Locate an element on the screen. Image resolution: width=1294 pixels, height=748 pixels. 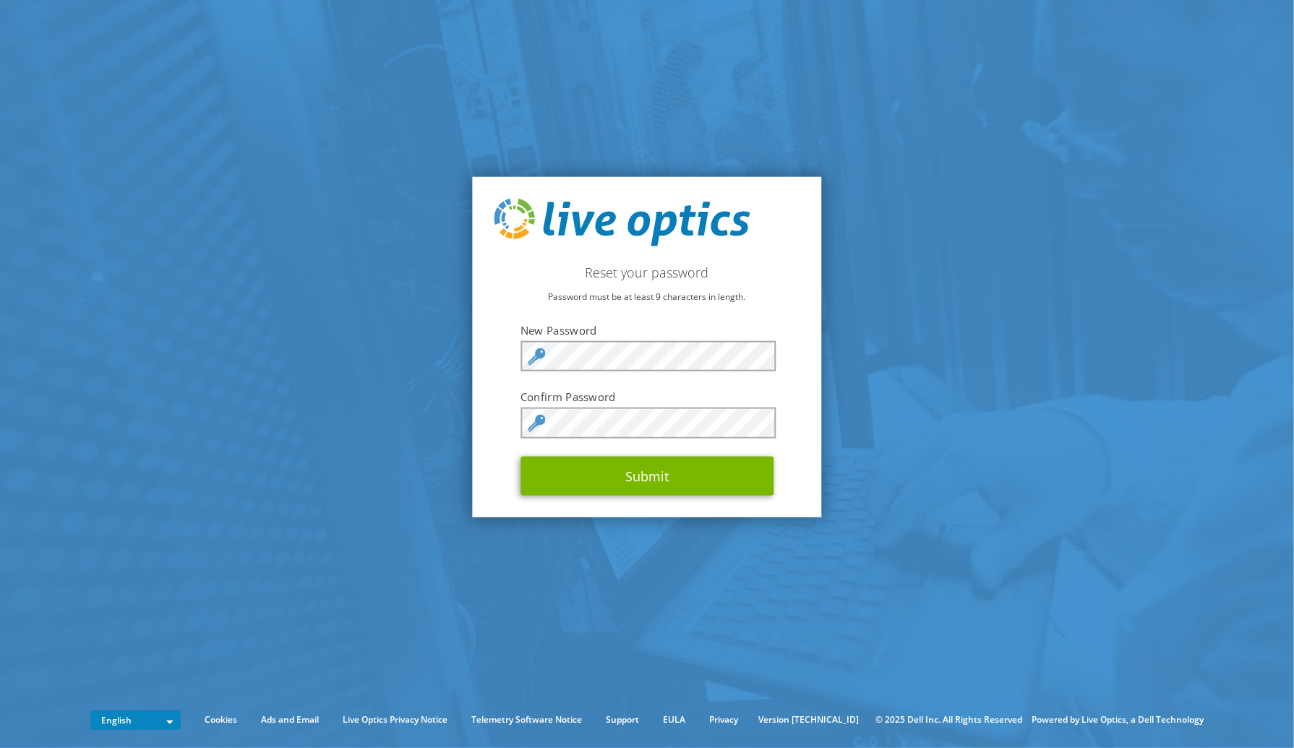
li: Powered by Live Optics, a Dell Technology is located at coordinates (1117, 720).